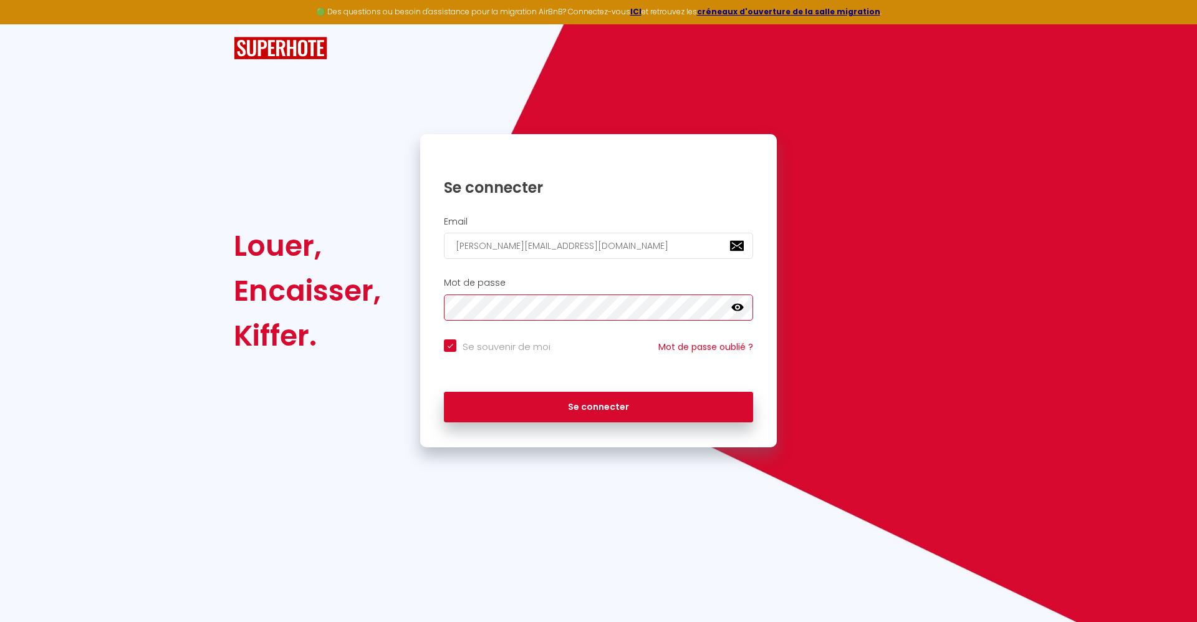 The height and width of the screenshot is (622, 1197). Describe the element at coordinates (636, 11) in the screenshot. I see `a: ICI` at that location.